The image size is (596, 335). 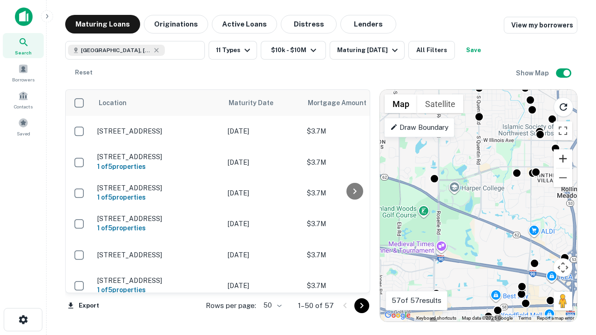 What do you see at coordinates (401, 104) in the screenshot?
I see `button: Show street map` at bounding box center [401, 104].